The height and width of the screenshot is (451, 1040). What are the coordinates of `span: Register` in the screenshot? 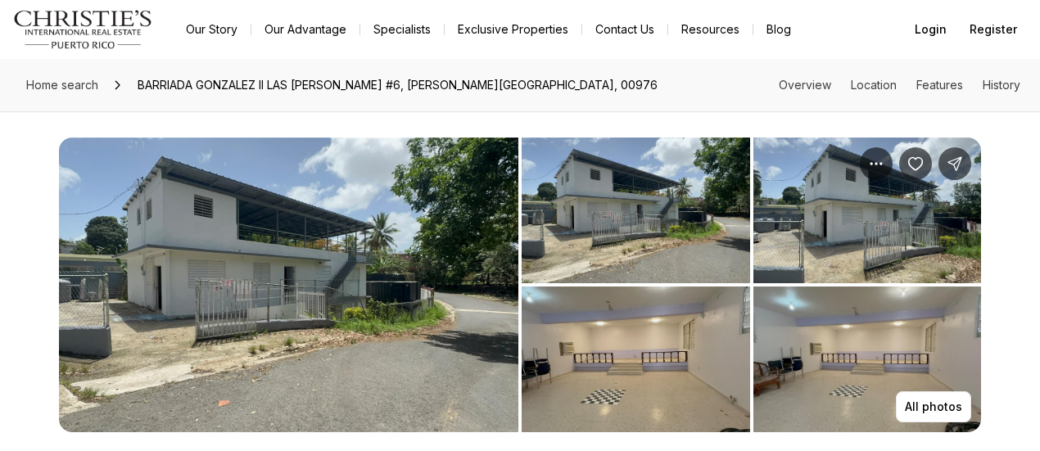 It's located at (994, 29).